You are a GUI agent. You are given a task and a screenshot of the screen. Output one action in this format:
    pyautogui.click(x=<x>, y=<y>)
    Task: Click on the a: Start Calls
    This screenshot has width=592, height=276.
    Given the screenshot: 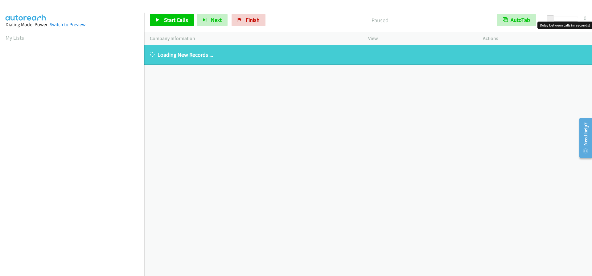 What is the action you would take?
    pyautogui.click(x=172, y=20)
    